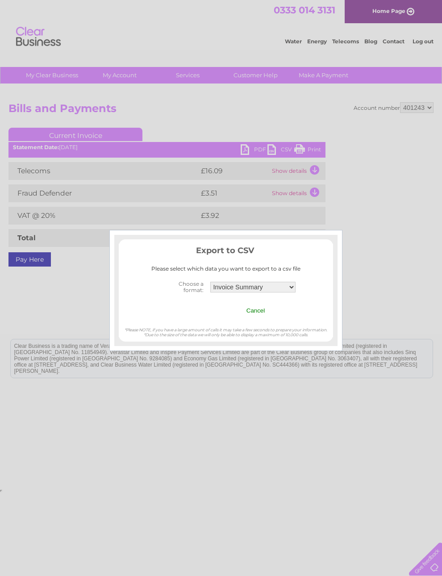 Image resolution: width=442 pixels, height=576 pixels. What do you see at coordinates (226, 269) in the screenshot?
I see `div: Please select which data you want to export to a csv file` at bounding box center [226, 269].